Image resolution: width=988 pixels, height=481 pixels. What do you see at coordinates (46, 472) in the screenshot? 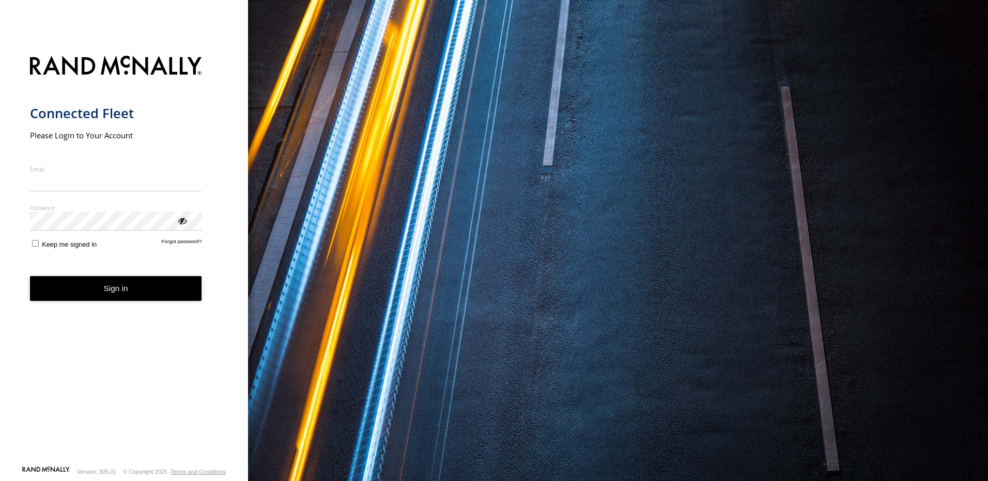
I see `a: Visit our Website` at bounding box center [46, 472].